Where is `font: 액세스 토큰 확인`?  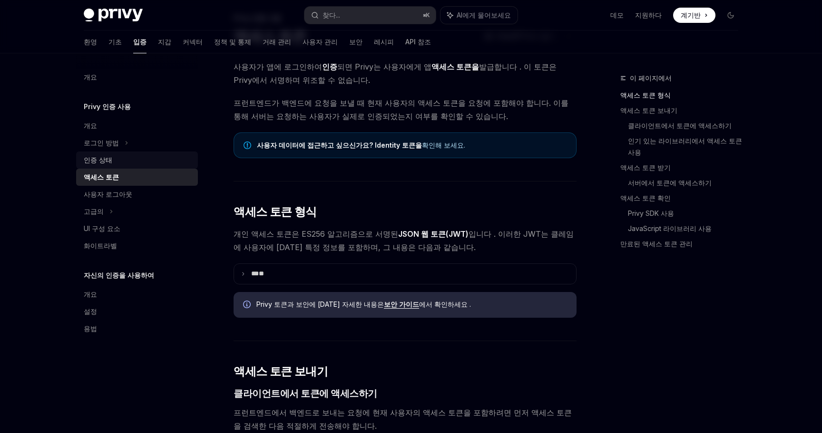 font: 액세스 토큰 확인 is located at coordinates (646, 198).